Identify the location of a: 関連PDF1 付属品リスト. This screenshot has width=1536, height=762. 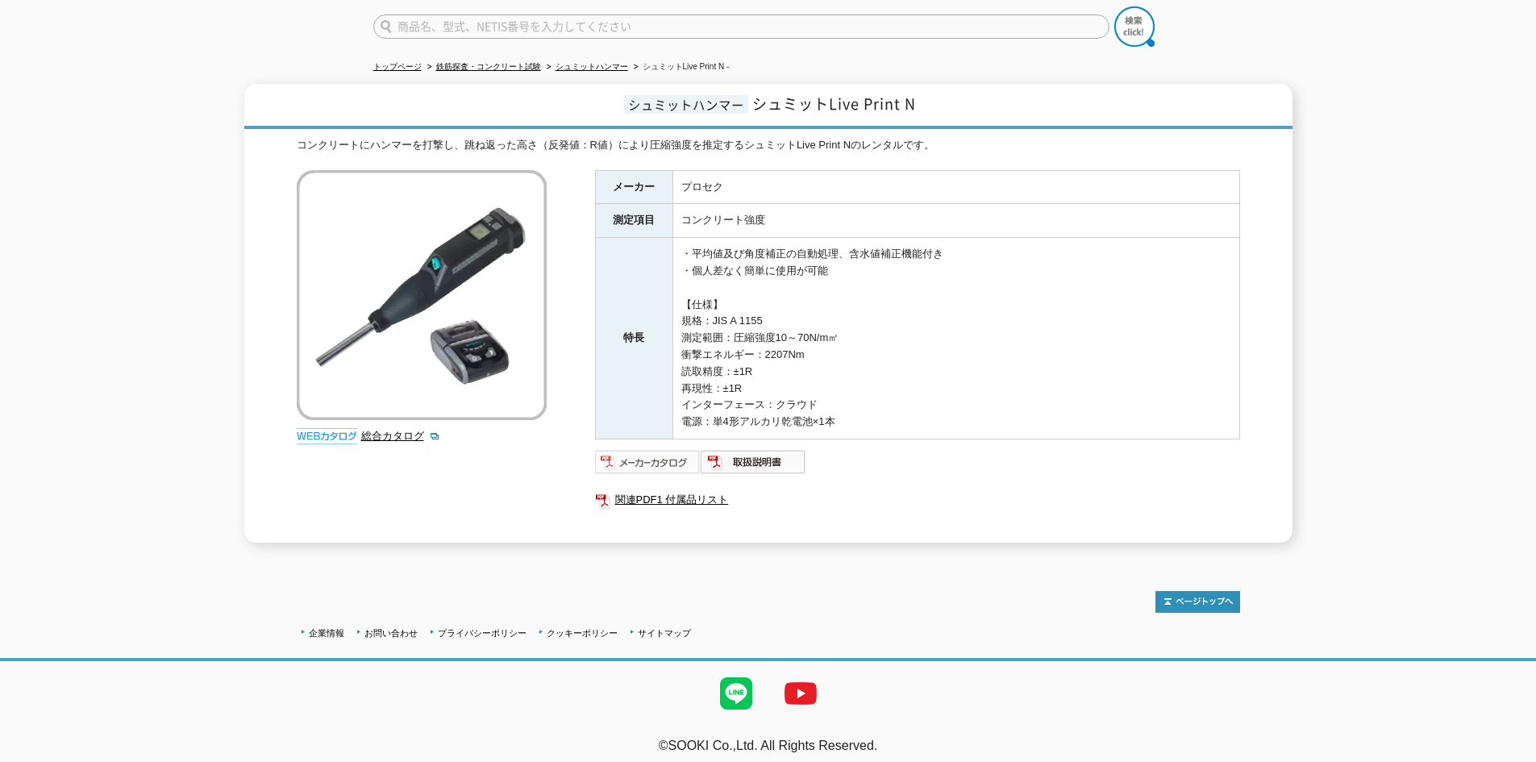
(918, 500).